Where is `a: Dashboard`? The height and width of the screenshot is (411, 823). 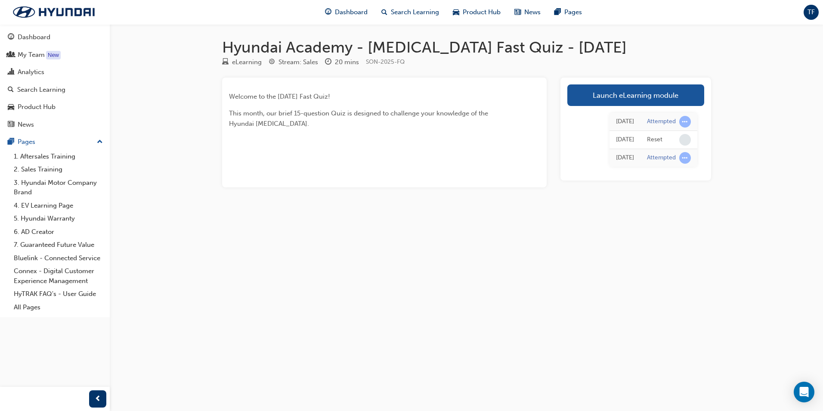 a: Dashboard is located at coordinates (55, 37).